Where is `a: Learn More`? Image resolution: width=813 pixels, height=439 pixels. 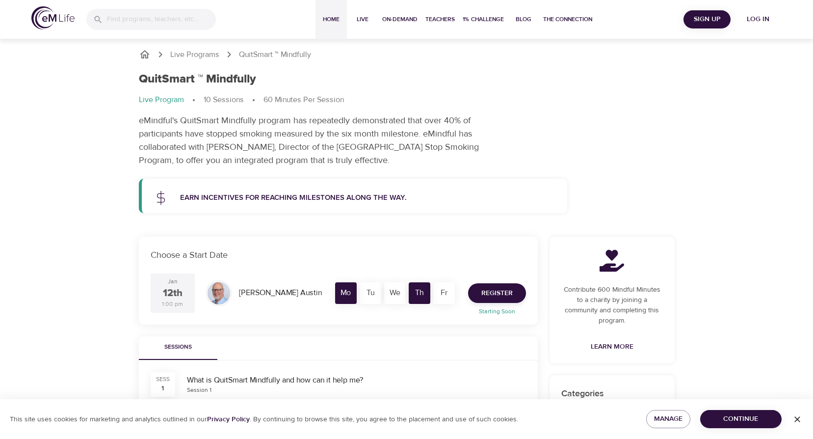
a: Learn More is located at coordinates (612, 346).